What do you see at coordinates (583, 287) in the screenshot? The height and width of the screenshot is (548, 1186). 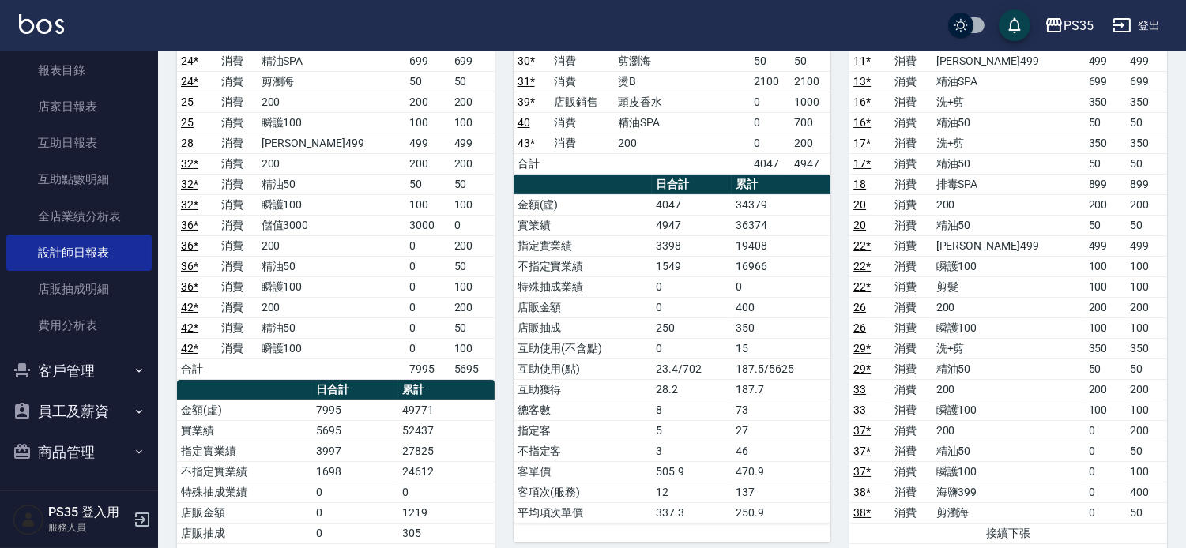 I see `td: 特殊抽成業績` at bounding box center [583, 287].